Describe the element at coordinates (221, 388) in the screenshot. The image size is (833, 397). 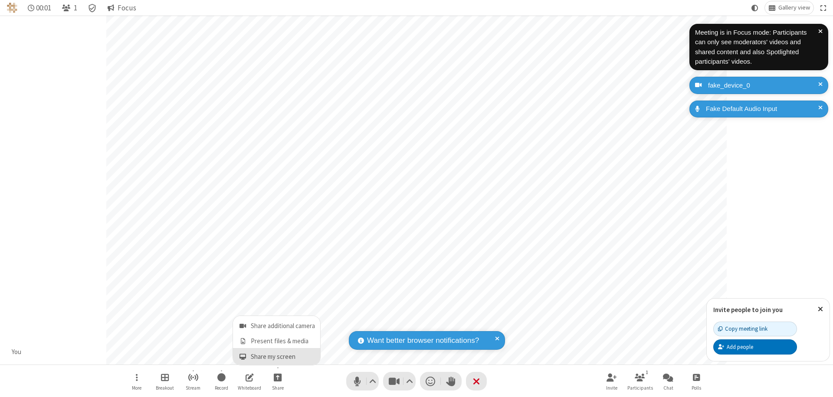
I see `span: Record` at that location.